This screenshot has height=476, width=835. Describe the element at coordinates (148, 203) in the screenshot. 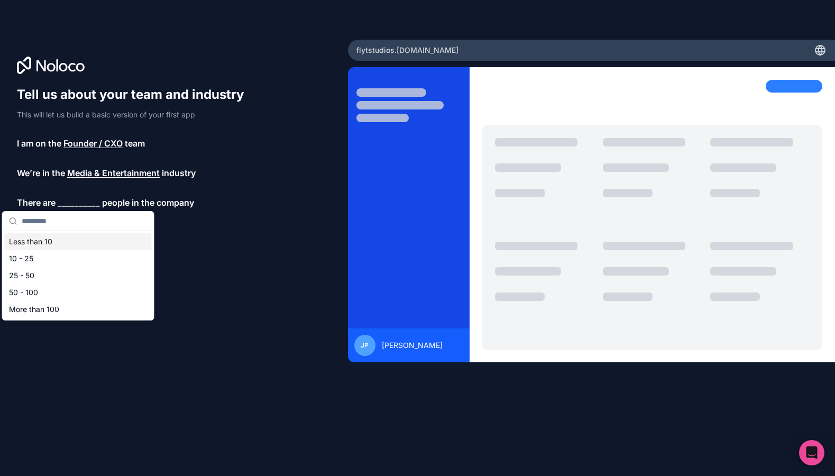

I see `span: people in the company` at that location.